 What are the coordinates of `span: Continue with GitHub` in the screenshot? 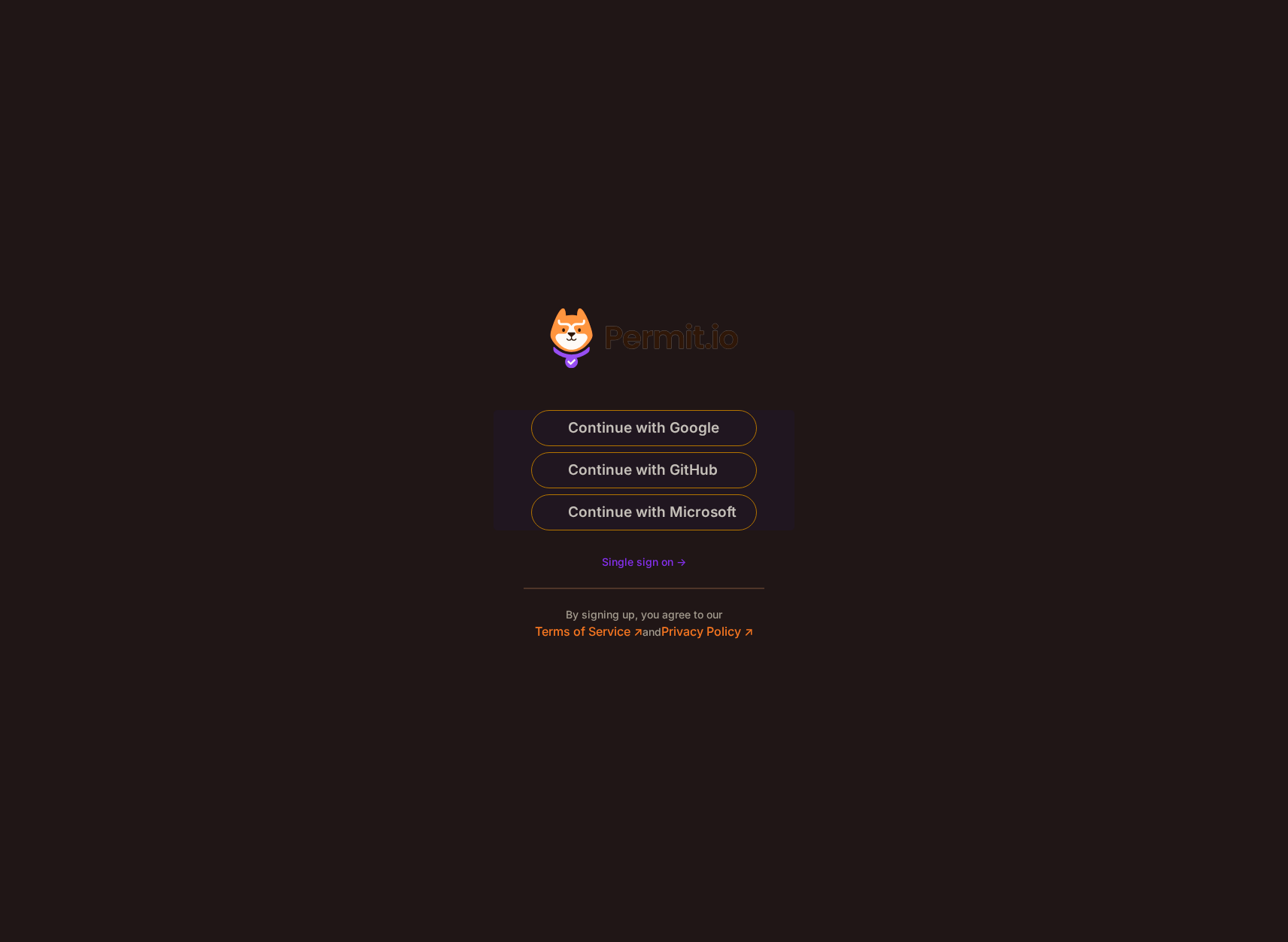 It's located at (643, 470).